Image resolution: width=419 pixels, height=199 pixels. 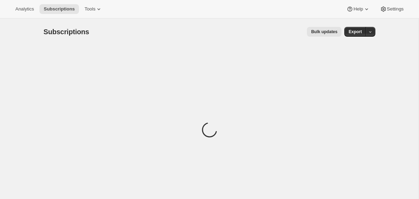 What do you see at coordinates (59, 9) in the screenshot?
I see `button: Subscriptions` at bounding box center [59, 9].